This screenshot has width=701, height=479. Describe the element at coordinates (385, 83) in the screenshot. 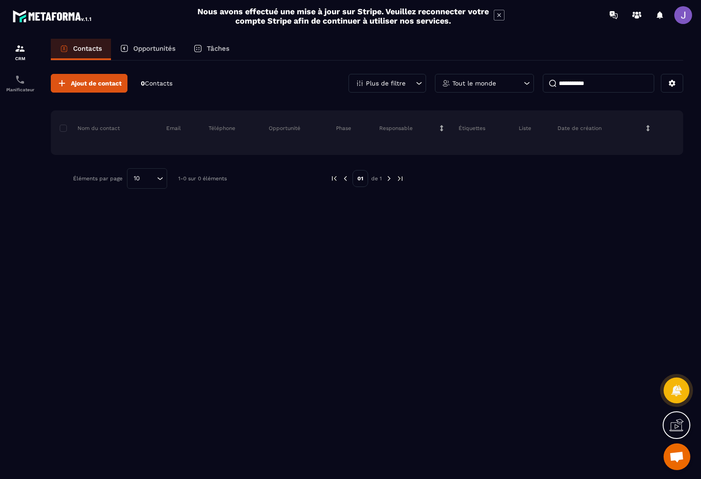

I see `p: Plus de filtre` at that location.